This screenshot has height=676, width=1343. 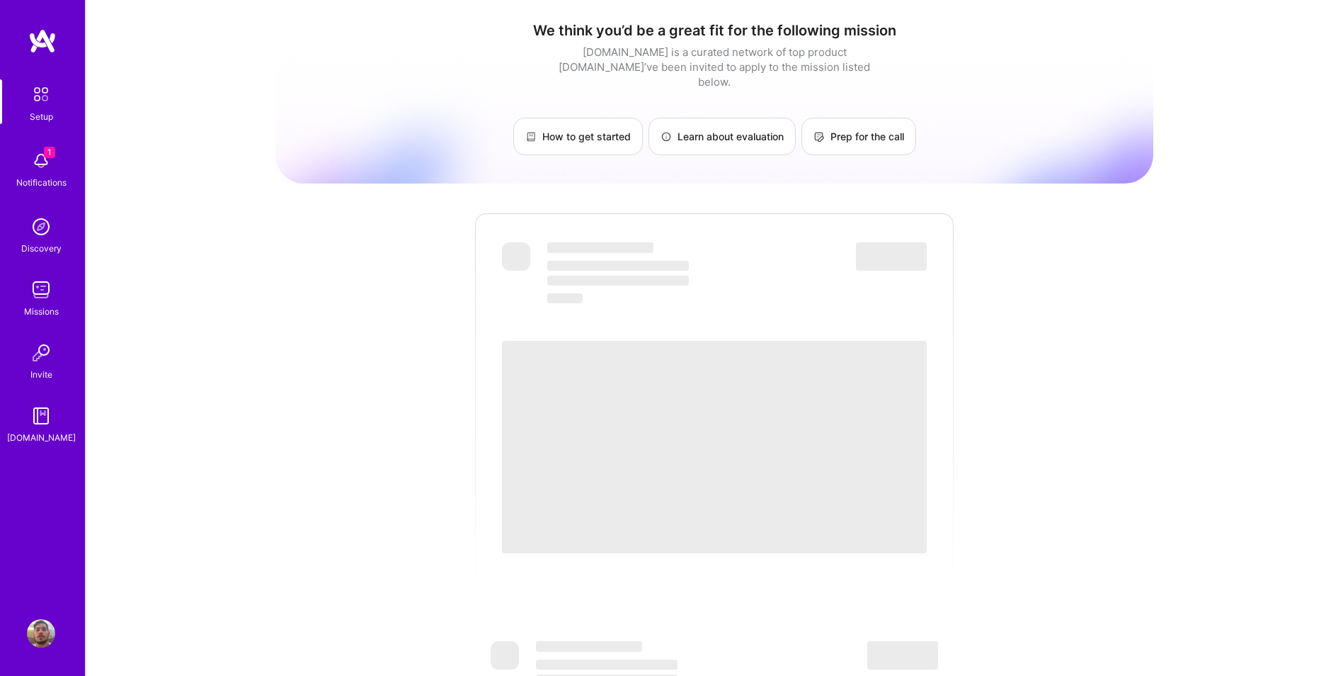 I want to click on a: How to get started, so click(x=578, y=136).